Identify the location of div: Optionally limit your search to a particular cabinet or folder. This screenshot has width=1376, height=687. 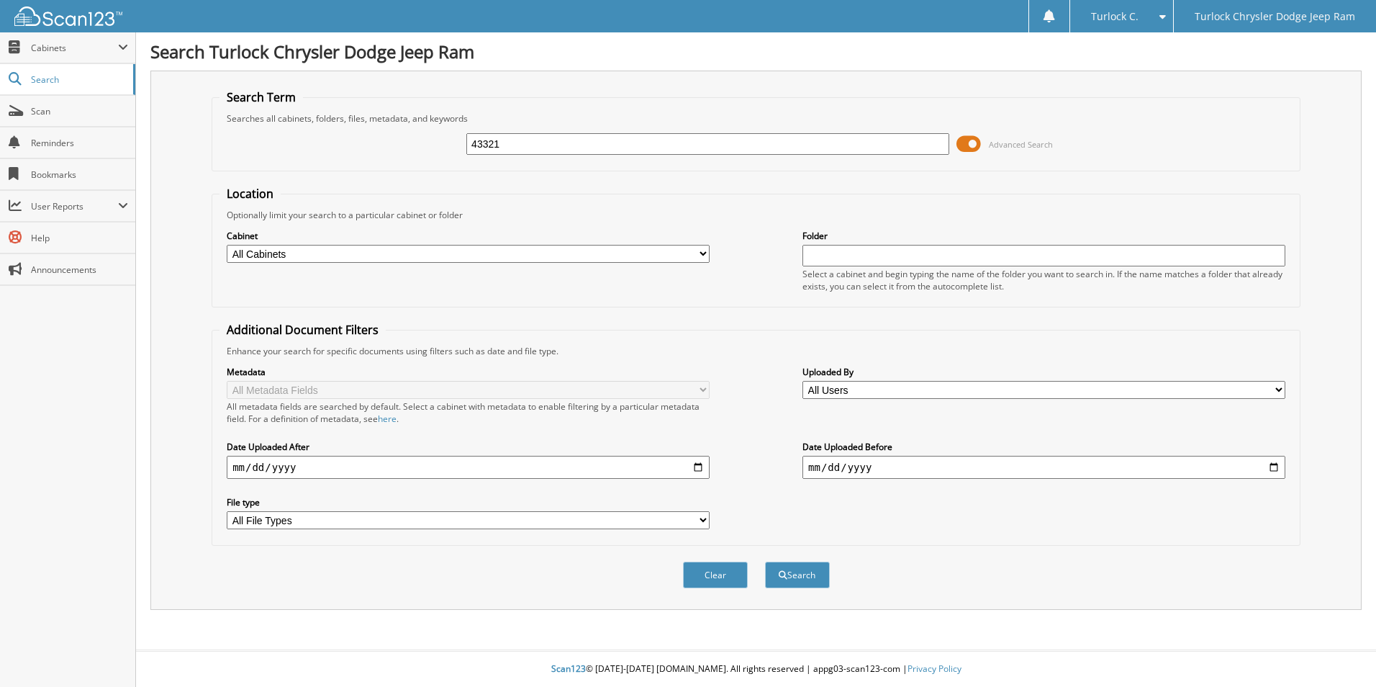
(756, 215).